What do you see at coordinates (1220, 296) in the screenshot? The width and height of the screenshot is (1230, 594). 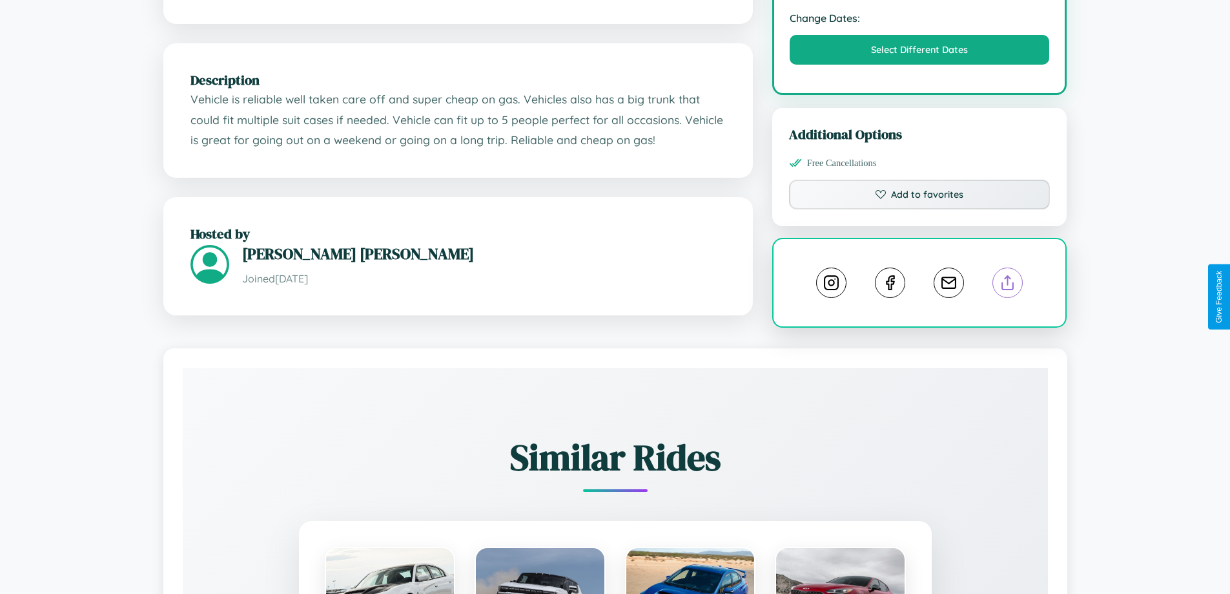 I see `div: Give Feedback` at bounding box center [1220, 296].